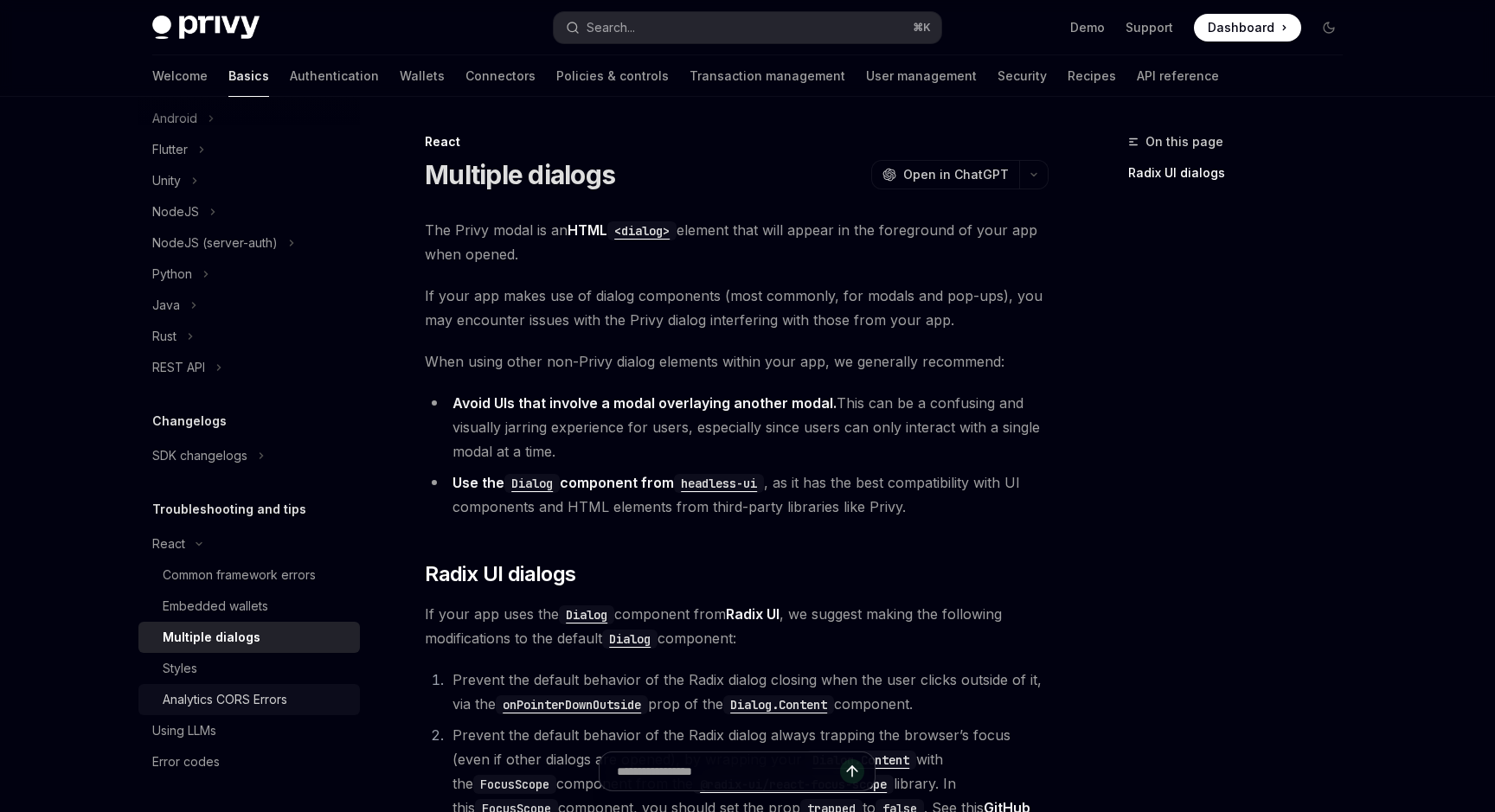 This screenshot has width=1495, height=812. I want to click on button: Toggle SDK changelogs section, so click(249, 455).